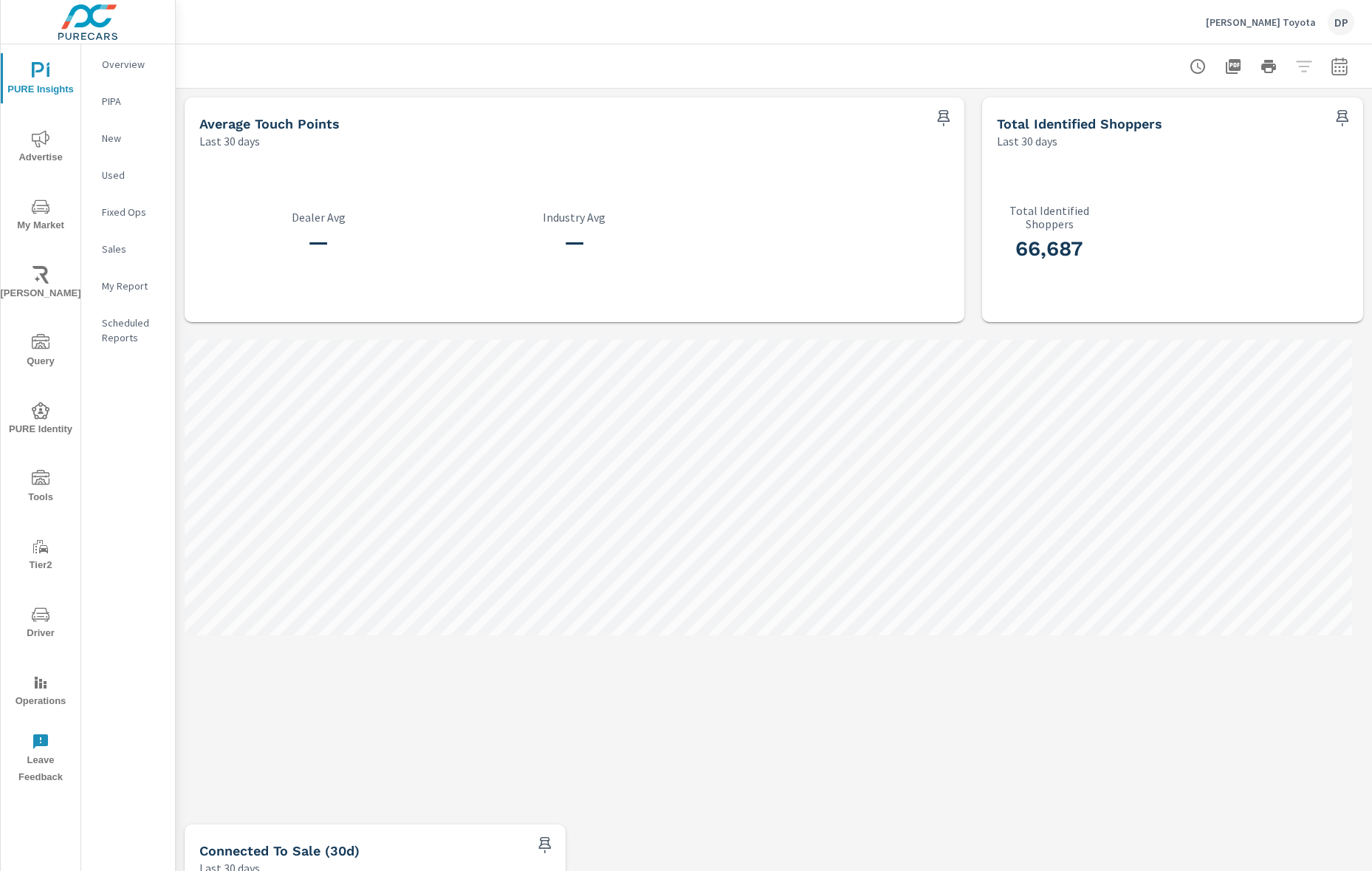  What do you see at coordinates (40, 487) in the screenshot?
I see `span: Tools` at bounding box center [40, 487].